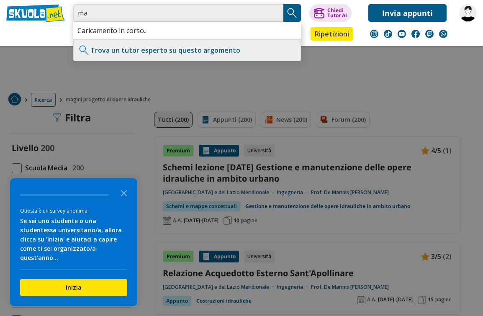 This screenshot has width=483, height=316. Describe the element at coordinates (165, 50) in the screenshot. I see `a: Trova un tutor esperto su questo argomento` at that location.